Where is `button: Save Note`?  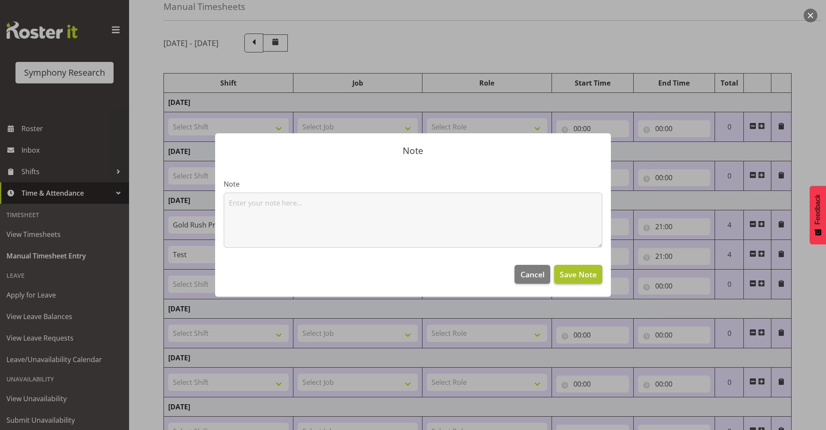
button: Save Note is located at coordinates (578, 274).